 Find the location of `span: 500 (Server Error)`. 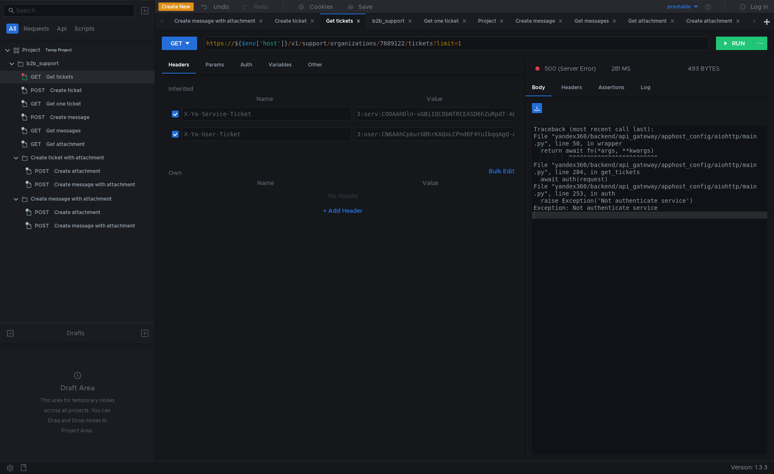

span: 500 (Server Error) is located at coordinates (570, 69).